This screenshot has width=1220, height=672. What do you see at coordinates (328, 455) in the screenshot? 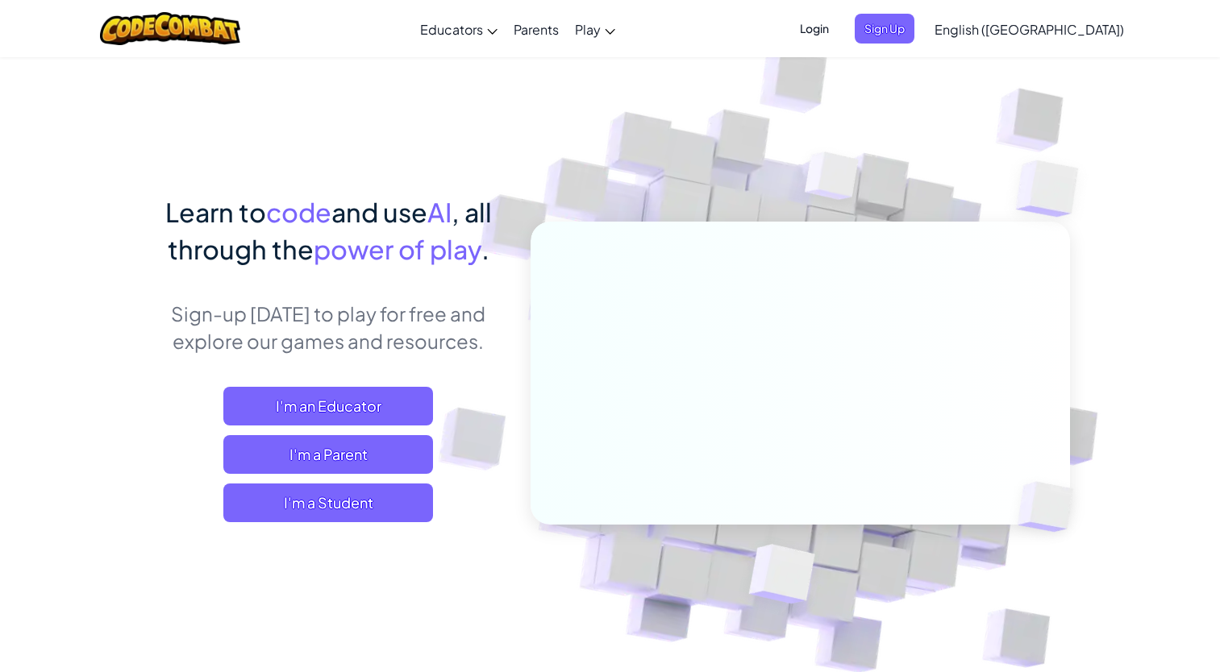
I see `span: I'm a Parent` at bounding box center [328, 455].